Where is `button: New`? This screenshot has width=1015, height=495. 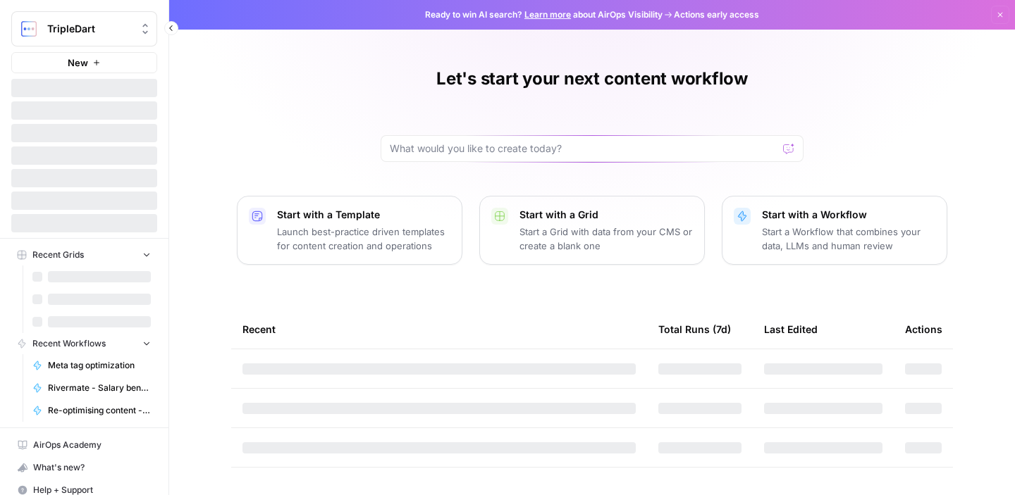
button: New is located at coordinates (84, 63).